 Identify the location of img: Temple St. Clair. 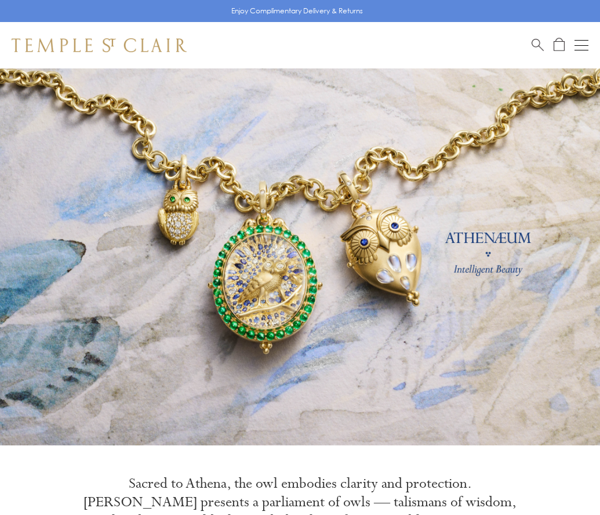
(99, 45).